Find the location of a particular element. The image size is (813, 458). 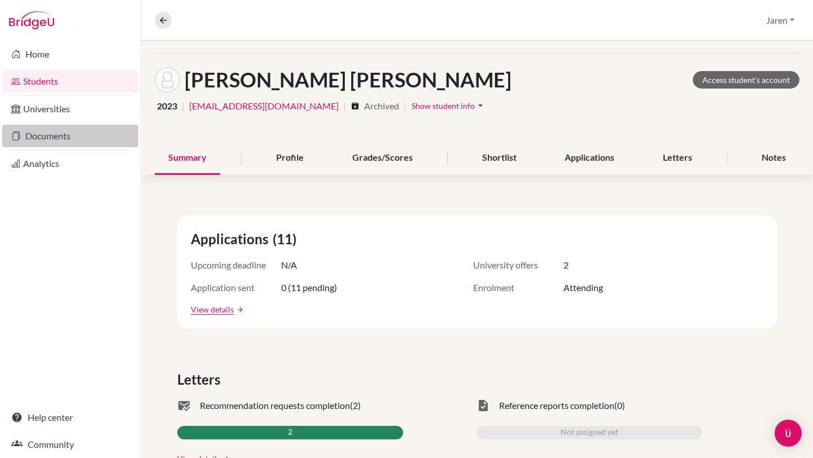

i: arrow_drop_down is located at coordinates (480, 106).